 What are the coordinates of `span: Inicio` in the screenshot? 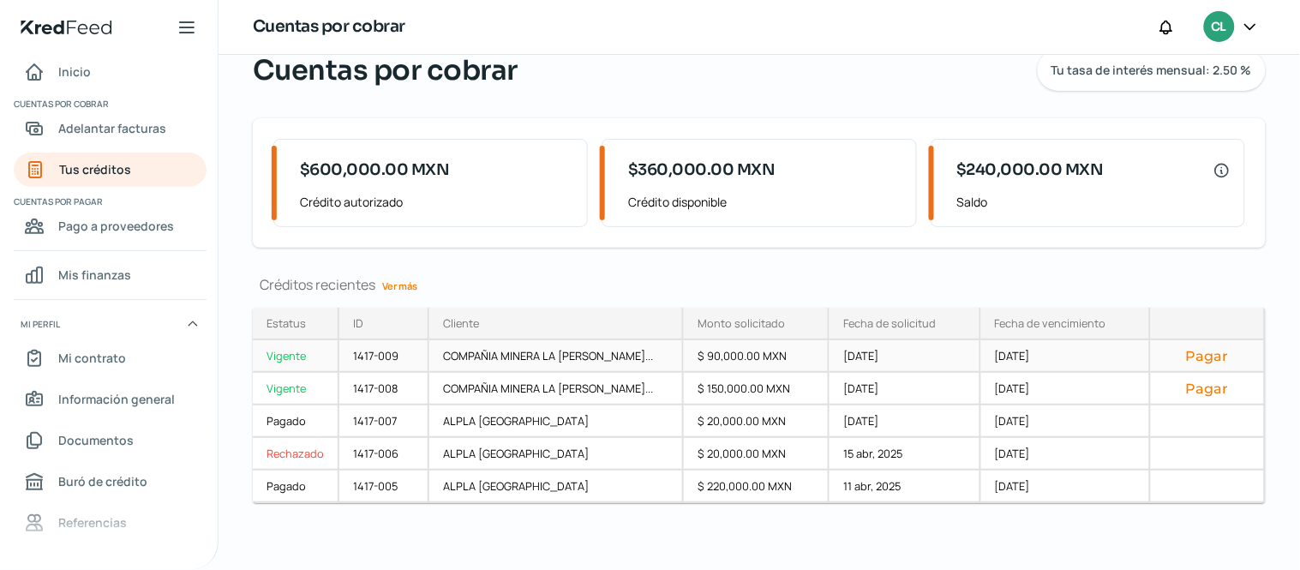 It's located at (75, 71).